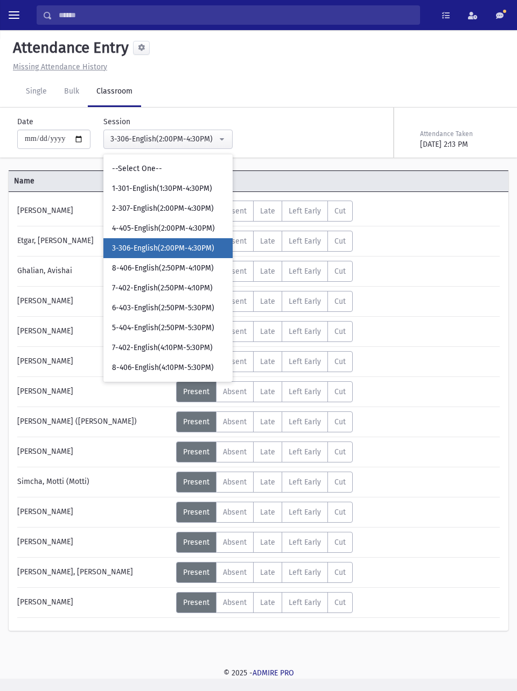 This screenshot has height=691, width=517. Describe the element at coordinates (162, 189) in the screenshot. I see `span: 1-301-English(1:30PM-4:30PM)` at that location.